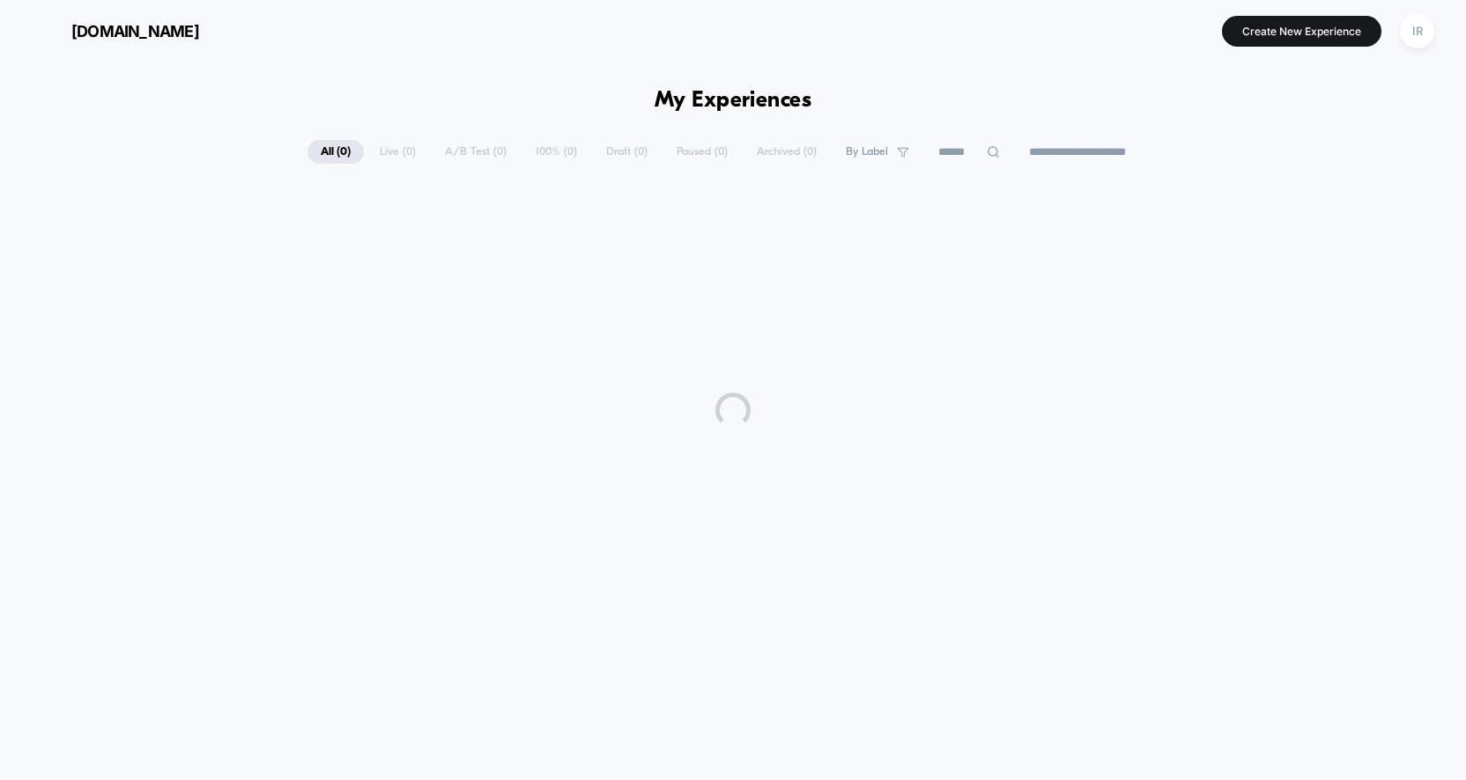 This screenshot has width=1466, height=780. What do you see at coordinates (336, 151) in the screenshot?
I see `span: All ( 0 )` at bounding box center [336, 151].